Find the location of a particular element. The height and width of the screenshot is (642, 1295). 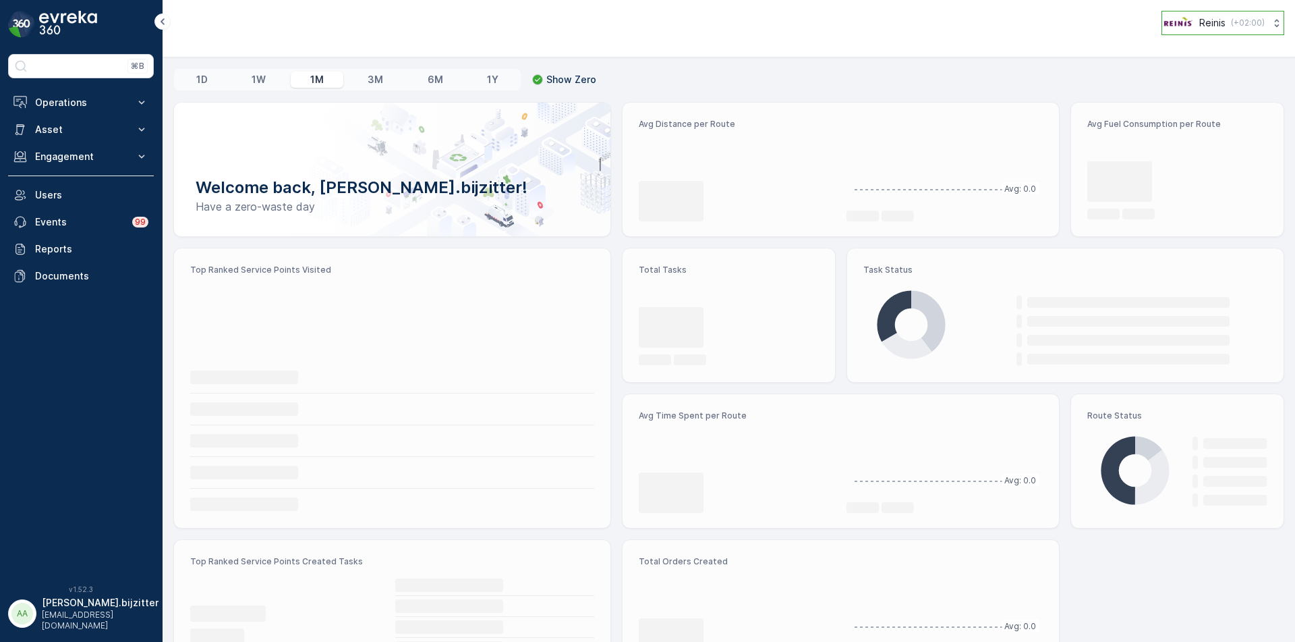

p: 99 is located at coordinates (140, 222).